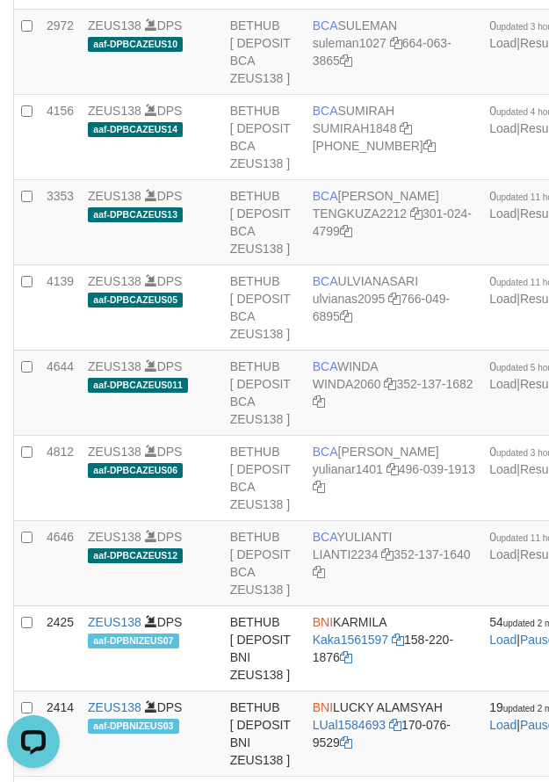  Describe the element at coordinates (346, 316) in the screenshot. I see `a: Copy 7660496895 to clipboard` at that location.